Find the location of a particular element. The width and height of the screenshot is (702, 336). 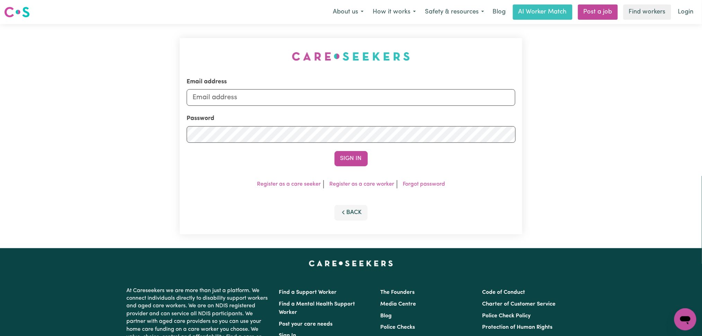

button: Back is located at coordinates (351, 213).